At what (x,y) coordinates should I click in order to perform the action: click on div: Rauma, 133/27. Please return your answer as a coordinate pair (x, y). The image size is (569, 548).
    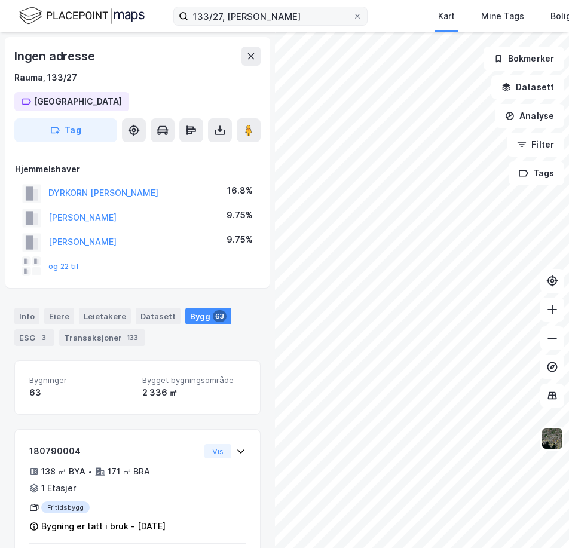
    Looking at the image, I should click on (45, 78).